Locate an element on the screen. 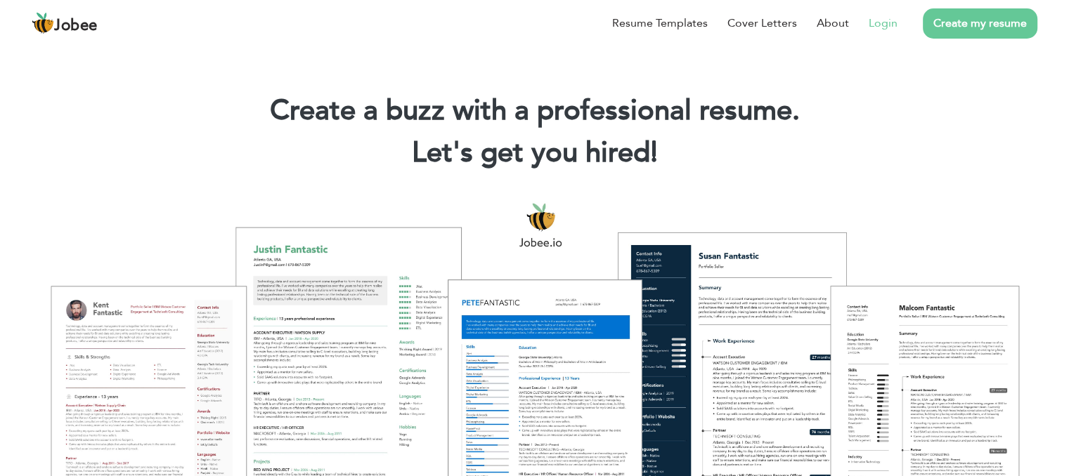  a: Resume Templates is located at coordinates (660, 23).